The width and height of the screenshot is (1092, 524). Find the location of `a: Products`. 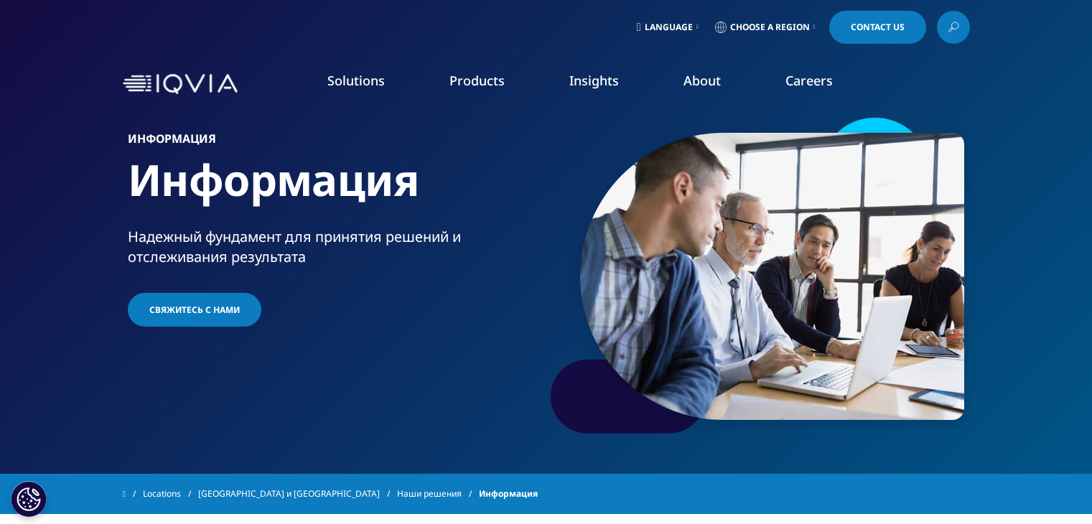

a: Products is located at coordinates (477, 80).